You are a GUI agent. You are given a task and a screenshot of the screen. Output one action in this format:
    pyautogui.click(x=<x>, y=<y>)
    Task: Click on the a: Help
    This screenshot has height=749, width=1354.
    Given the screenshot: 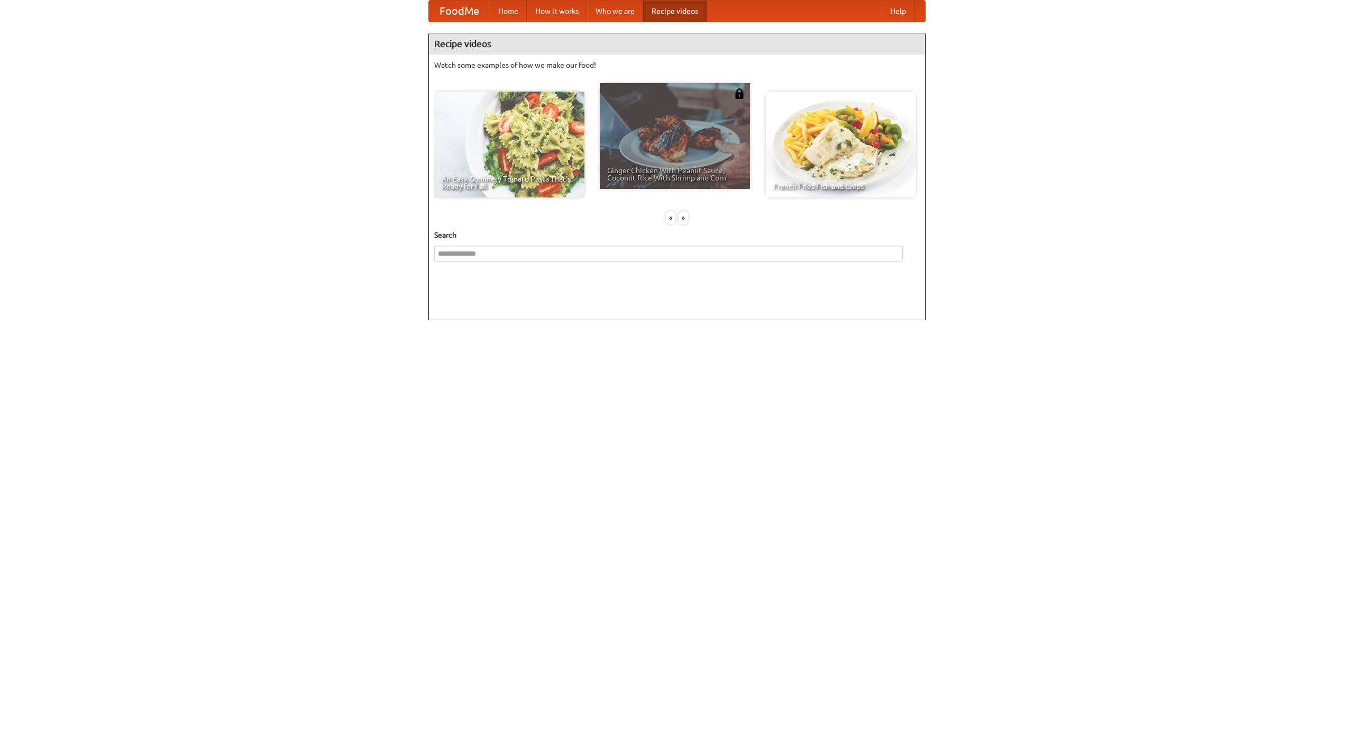 What is the action you would take?
    pyautogui.click(x=898, y=11)
    